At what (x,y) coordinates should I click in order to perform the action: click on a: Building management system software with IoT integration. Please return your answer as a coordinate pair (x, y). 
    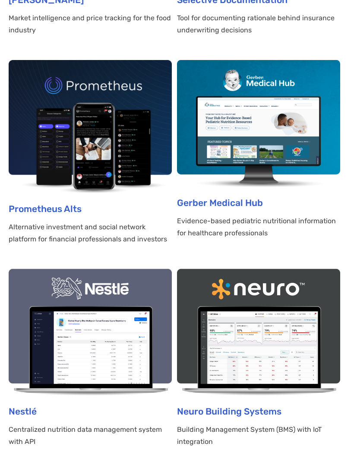
    Looking at the image, I should click on (259, 332).